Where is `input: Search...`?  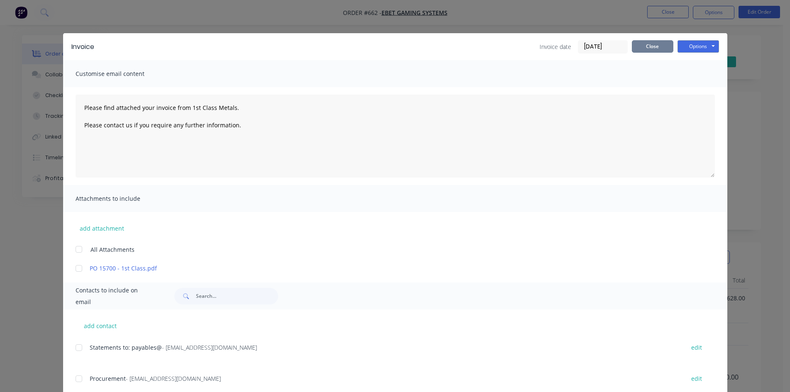
input: Search... is located at coordinates (237, 297).